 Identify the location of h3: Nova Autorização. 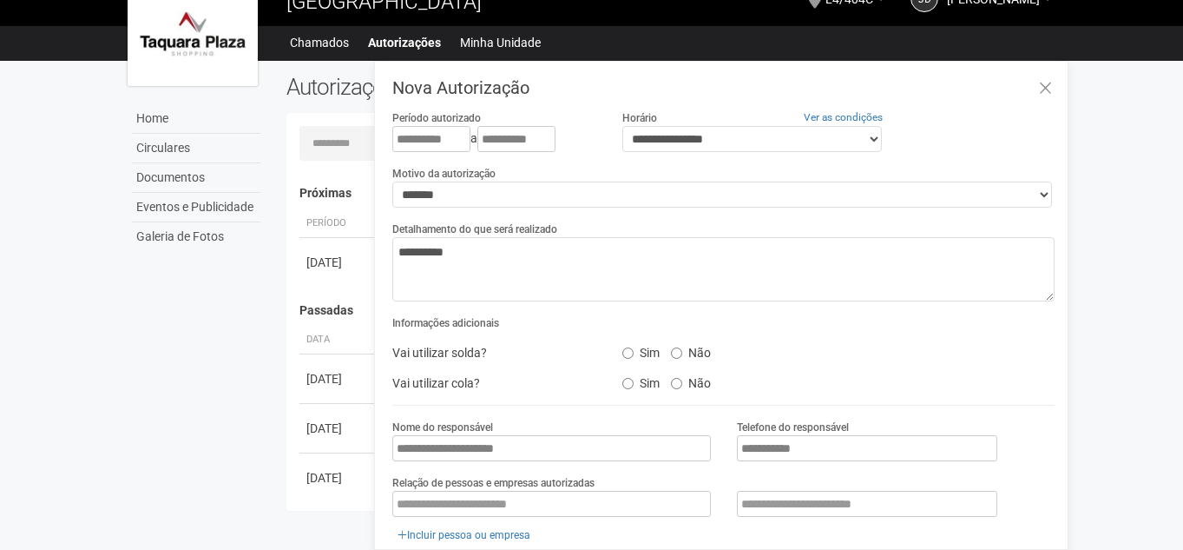
(723, 88).